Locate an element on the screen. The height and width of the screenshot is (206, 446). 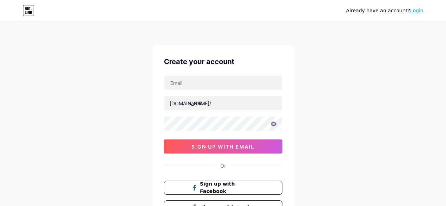
input: Email is located at coordinates (223, 83).